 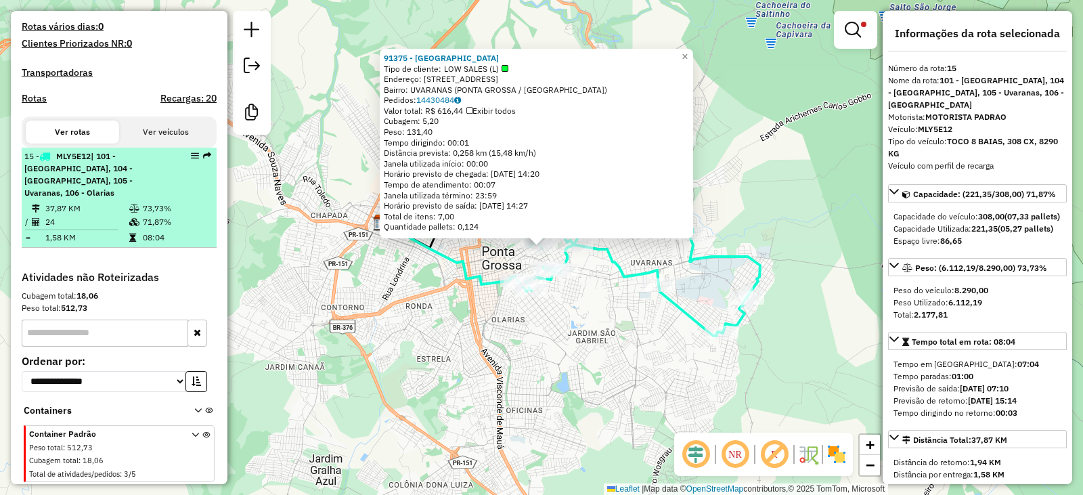 What do you see at coordinates (536, 196) in the screenshot?
I see `div: Janela utilizada término: 23:59` at bounding box center [536, 196].